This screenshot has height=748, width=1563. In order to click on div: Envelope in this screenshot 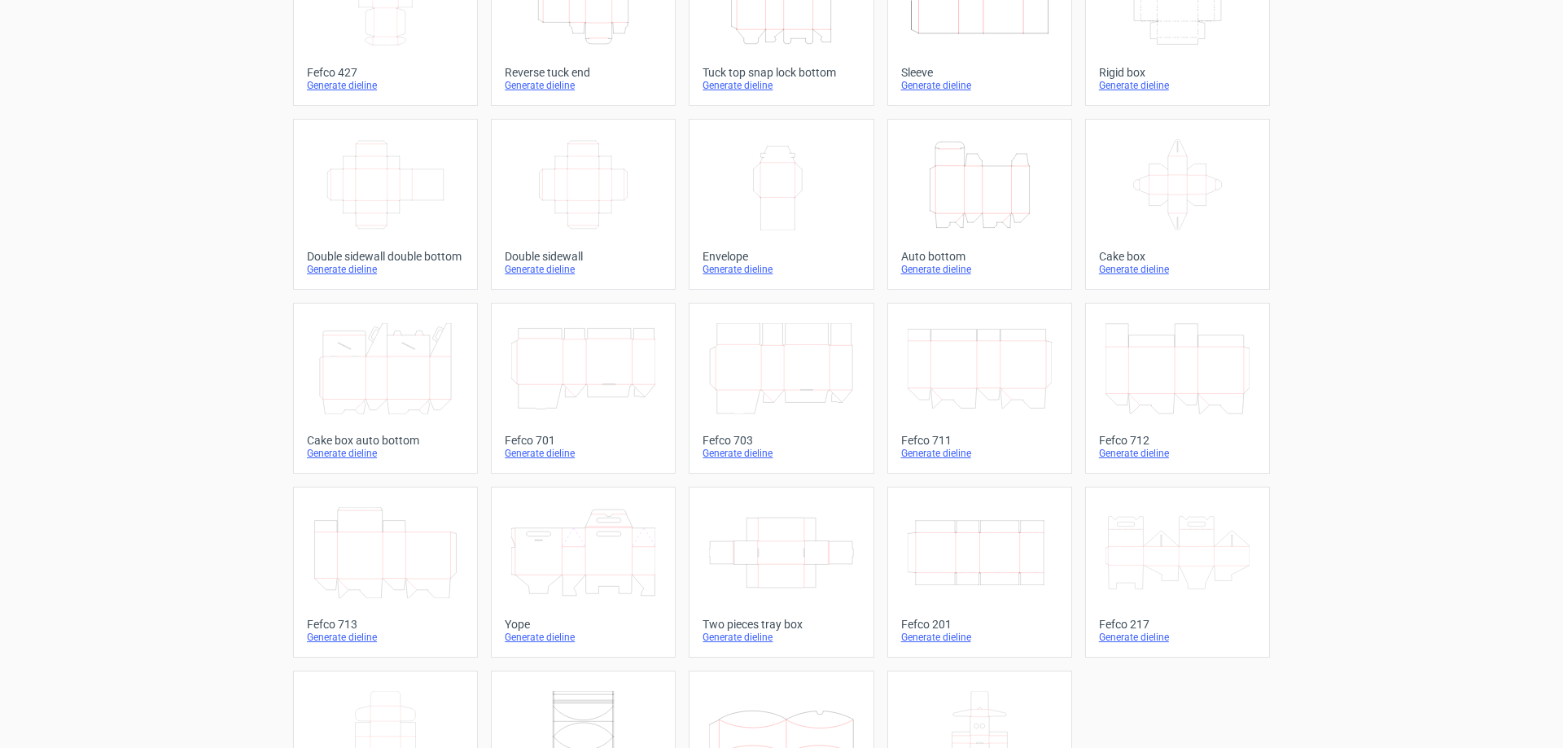, I will do `click(781, 256)`.